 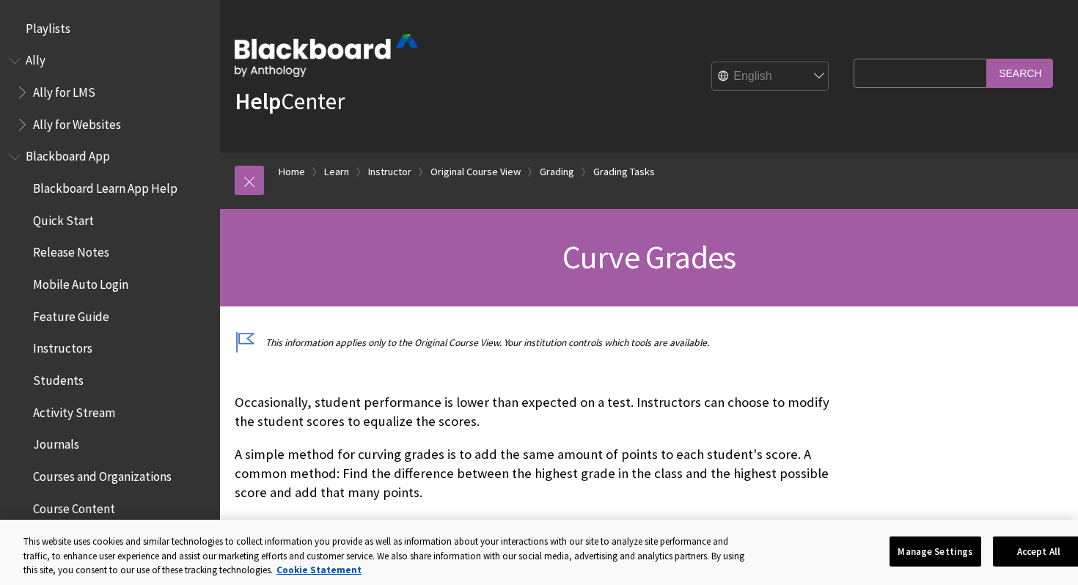 What do you see at coordinates (81, 282) in the screenshot?
I see `span: Mobile Auto Login` at bounding box center [81, 282].